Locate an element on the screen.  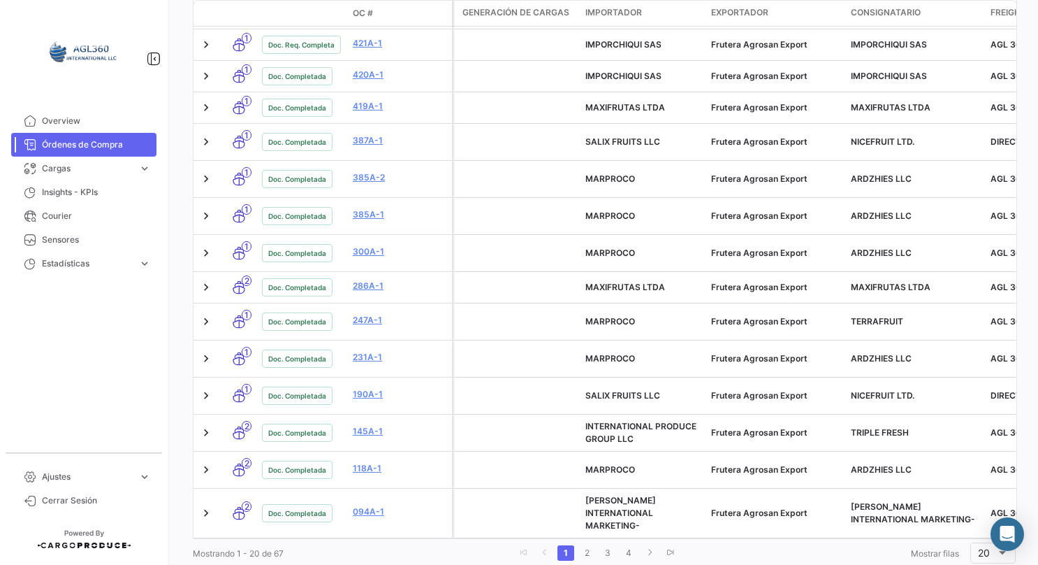
span: expand_more is located at coordinates (145, 477).